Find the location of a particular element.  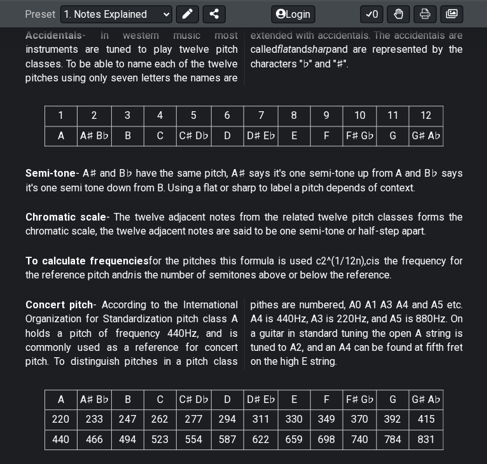

td: 415 is located at coordinates (426, 420).